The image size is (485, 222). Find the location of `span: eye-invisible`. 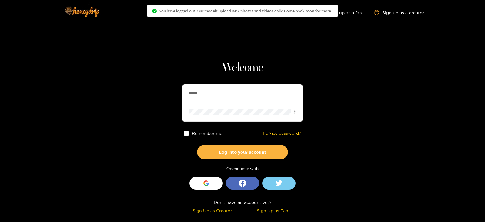

span: eye-invisible is located at coordinates (294, 112).